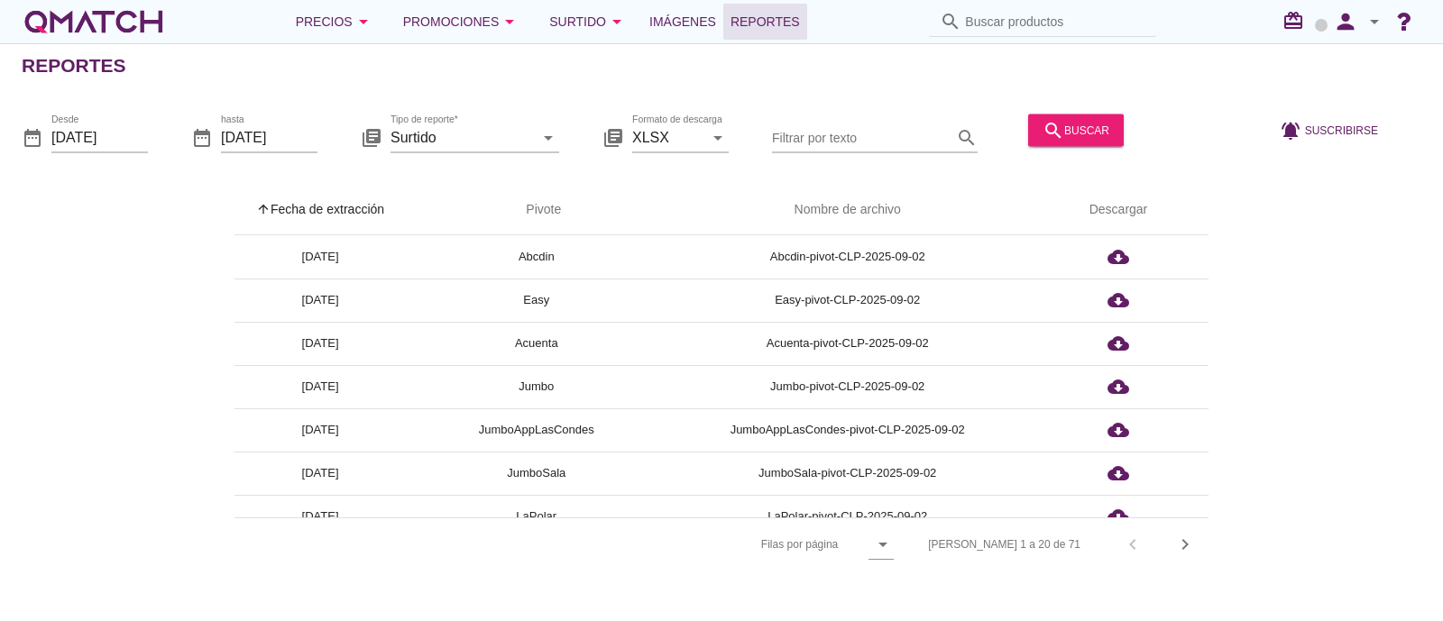 The height and width of the screenshot is (621, 1443). I want to click on td: JumboAppLasCondes-pivot-CLP-2025-09-02, so click(847, 430).